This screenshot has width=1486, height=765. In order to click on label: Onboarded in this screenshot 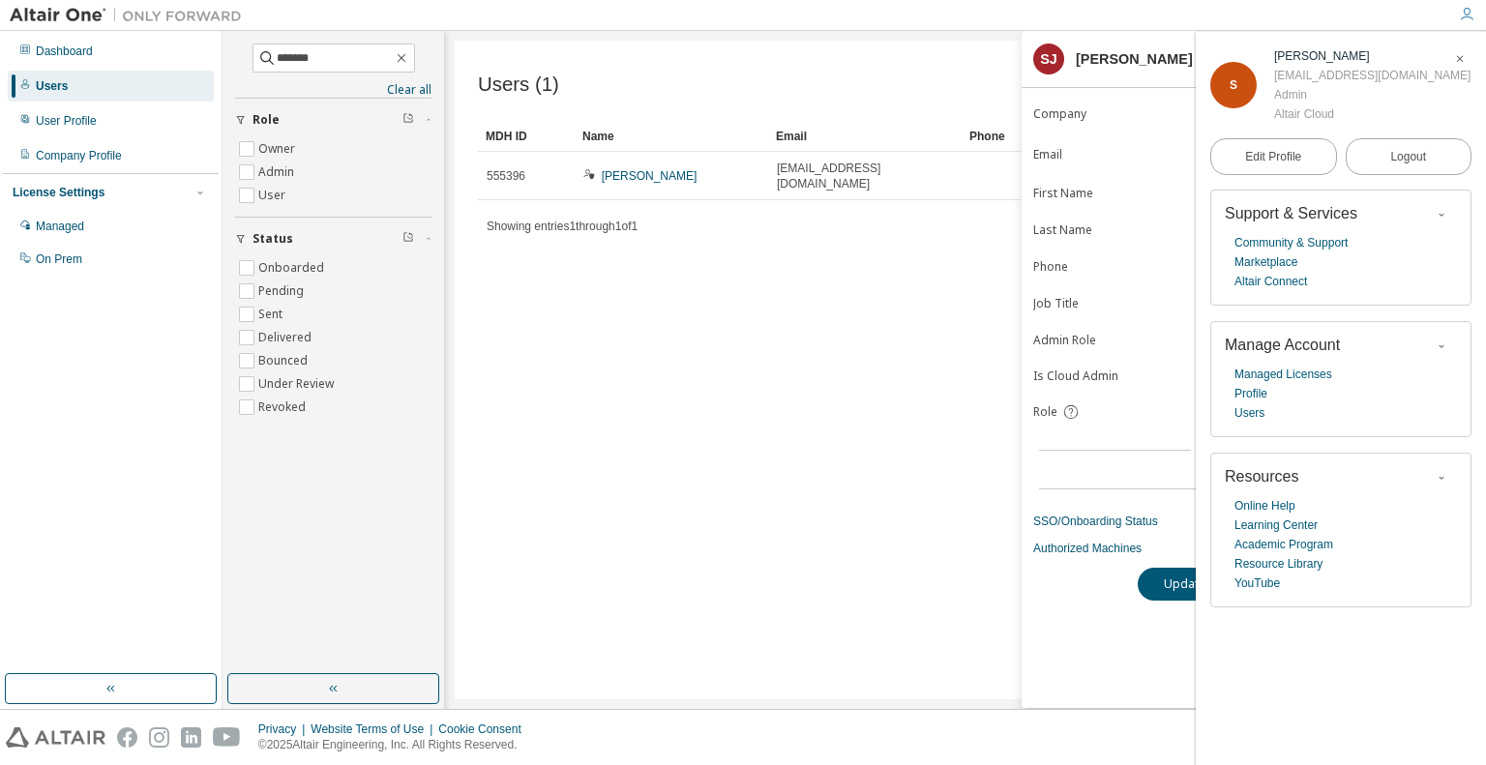, I will do `click(293, 268)`.